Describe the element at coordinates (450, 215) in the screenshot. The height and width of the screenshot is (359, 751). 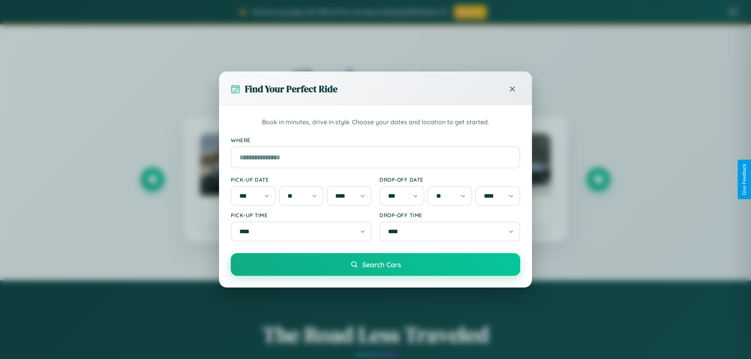
I see `label: Drop-off Time` at that location.